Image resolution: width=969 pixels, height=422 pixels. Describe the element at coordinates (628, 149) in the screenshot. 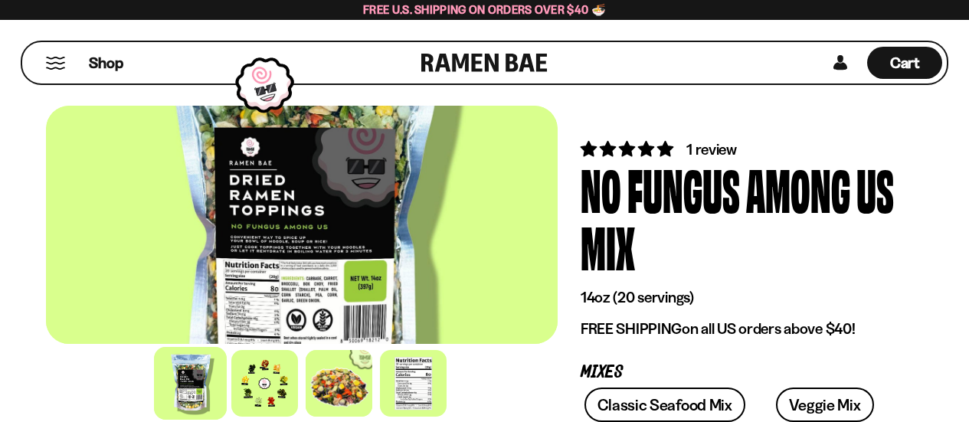

I see `span: 5.00 stars` at that location.